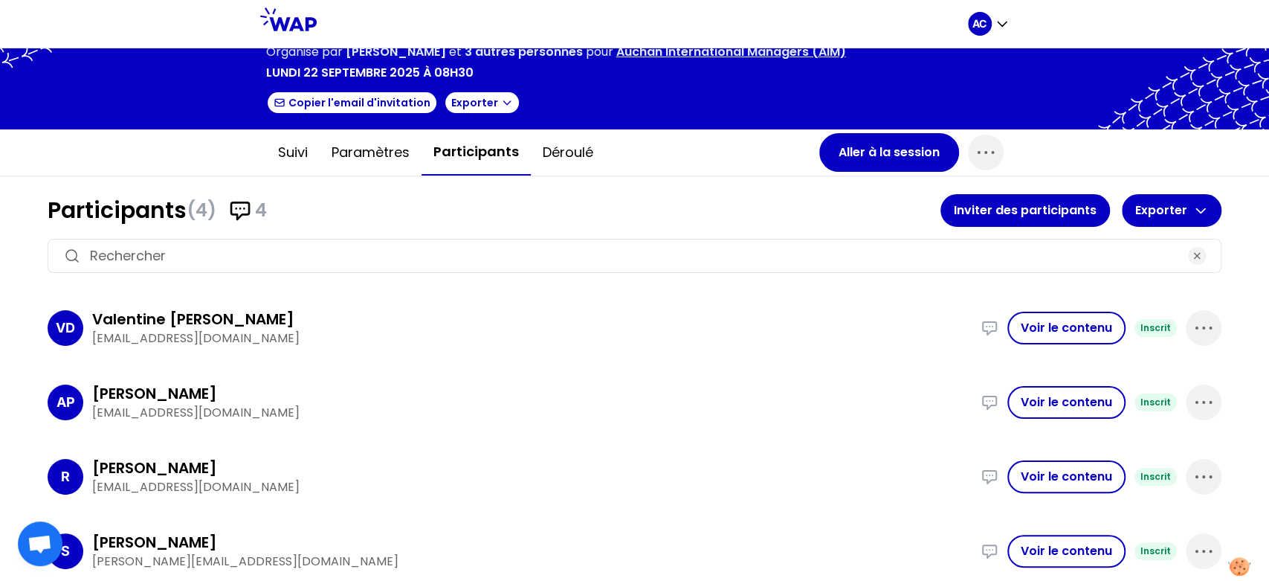  I want to click on p: R, so click(65, 477).